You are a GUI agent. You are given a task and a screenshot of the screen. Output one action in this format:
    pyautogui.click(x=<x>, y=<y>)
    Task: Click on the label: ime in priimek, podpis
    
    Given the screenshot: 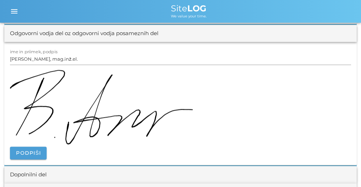 What is the action you would take?
    pyautogui.click(x=34, y=52)
    